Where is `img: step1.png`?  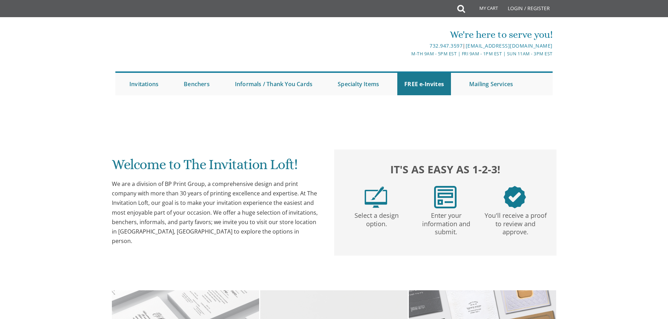
img: step1.png is located at coordinates (376, 197).